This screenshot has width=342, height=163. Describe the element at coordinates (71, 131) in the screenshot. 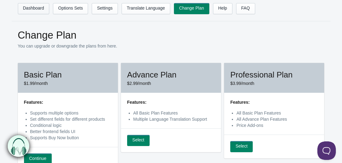

I see `li: Better frontend fields UI` at that location.